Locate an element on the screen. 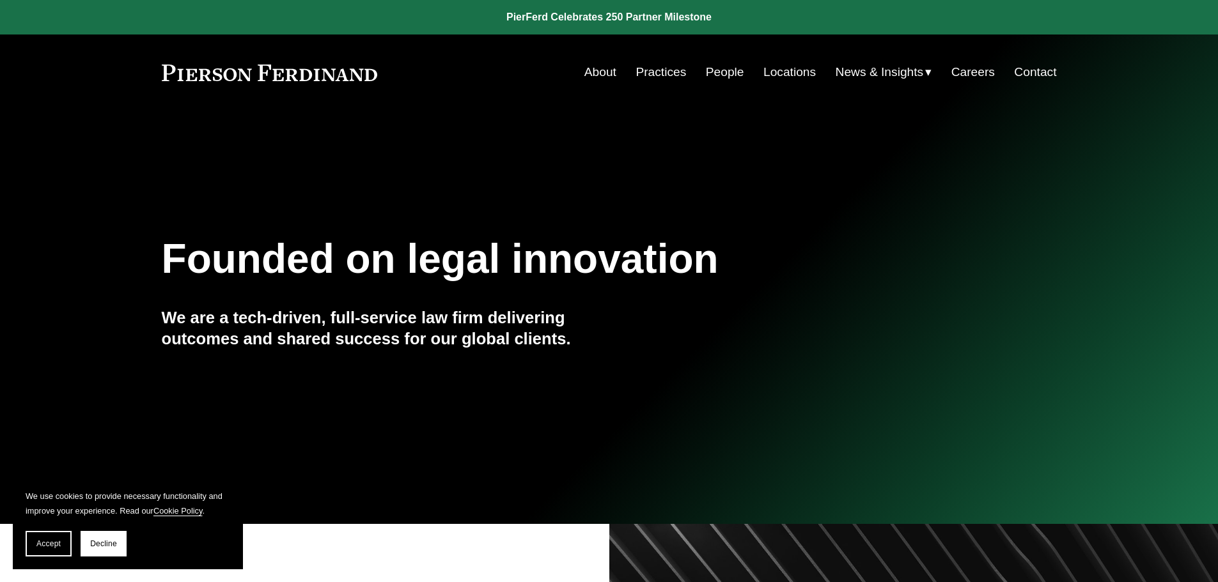 The image size is (1218, 582). section: Cookie banner is located at coordinates (128, 523).